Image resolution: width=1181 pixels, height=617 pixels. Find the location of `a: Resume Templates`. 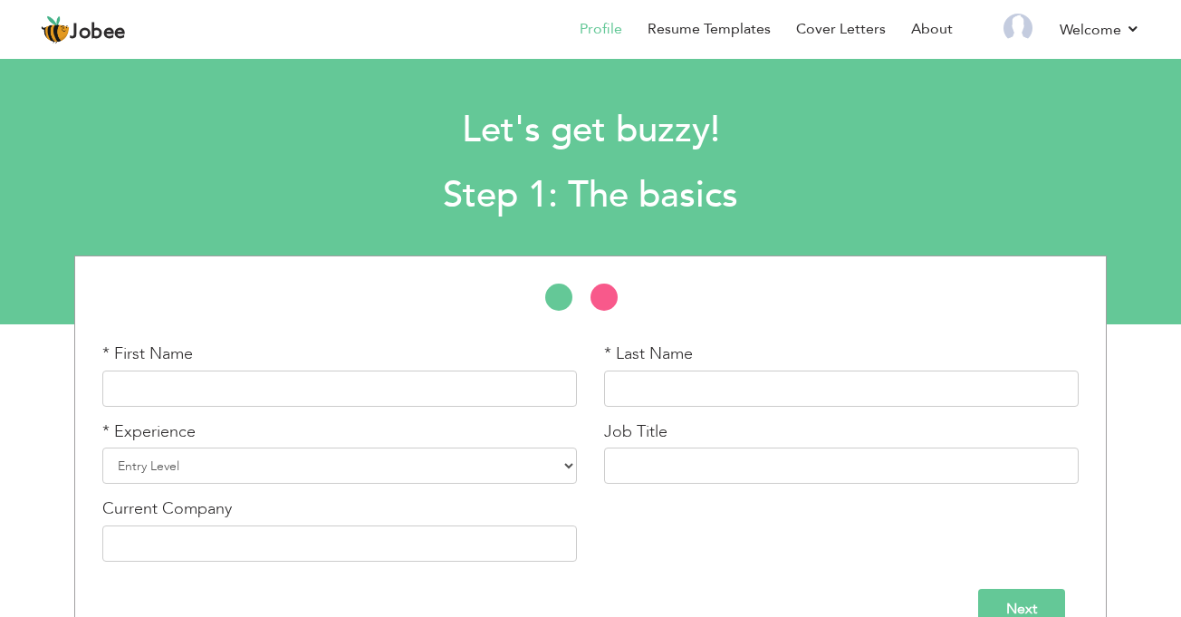

a: Resume Templates is located at coordinates (709, 29).